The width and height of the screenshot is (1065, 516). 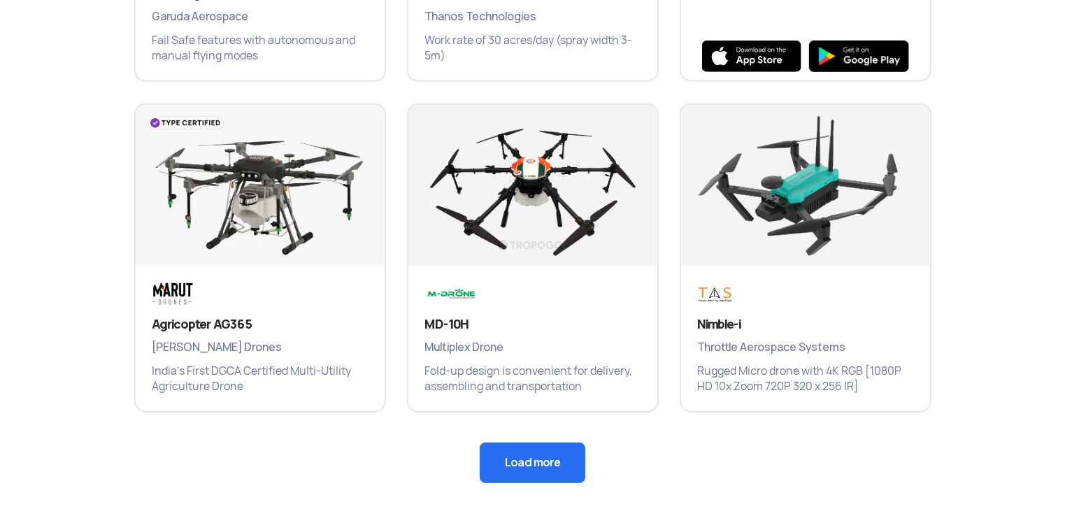 I want to click on h3: MD-10H, so click(x=533, y=324).